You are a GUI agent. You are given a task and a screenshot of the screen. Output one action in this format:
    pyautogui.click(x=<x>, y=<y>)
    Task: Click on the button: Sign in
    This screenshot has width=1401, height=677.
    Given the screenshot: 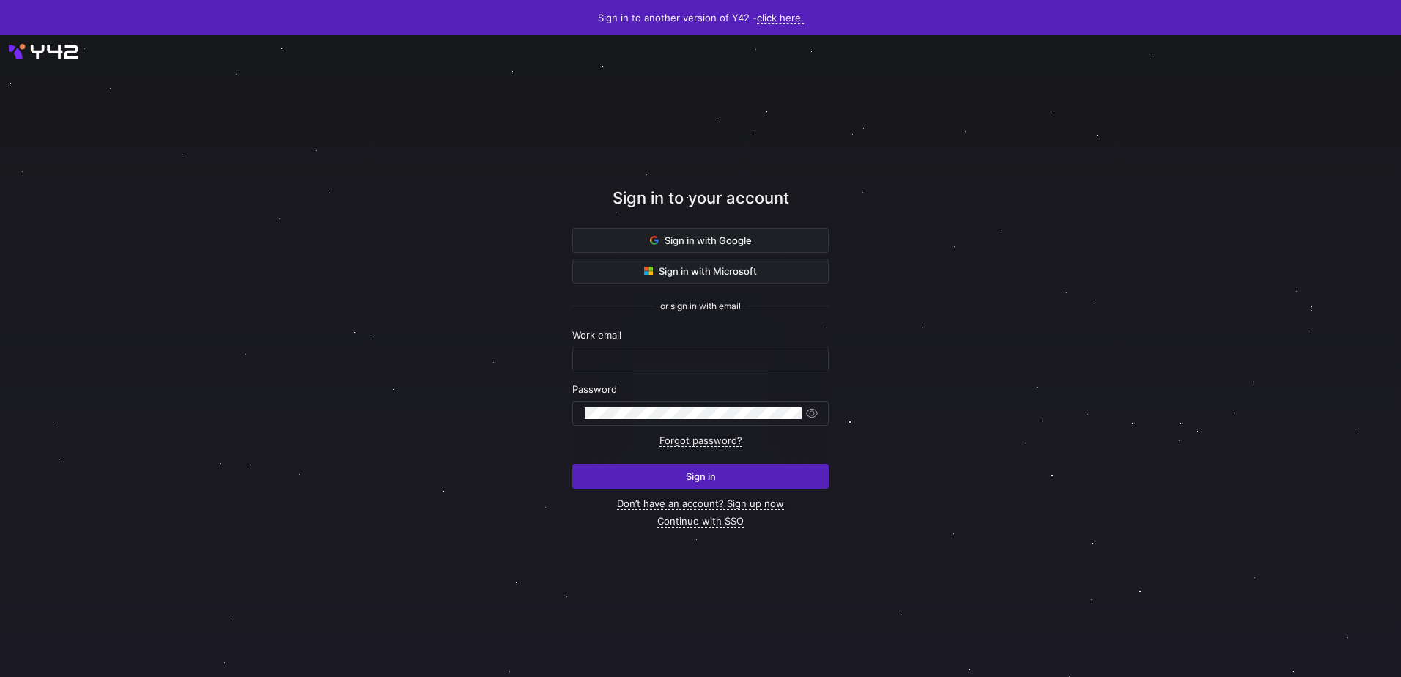 What is the action you would take?
    pyautogui.click(x=701, y=476)
    